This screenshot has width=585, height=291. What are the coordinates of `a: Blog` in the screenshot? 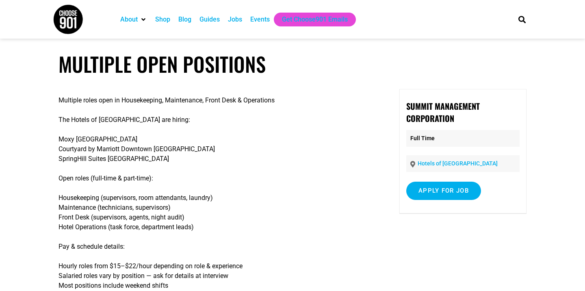 It's located at (185, 19).